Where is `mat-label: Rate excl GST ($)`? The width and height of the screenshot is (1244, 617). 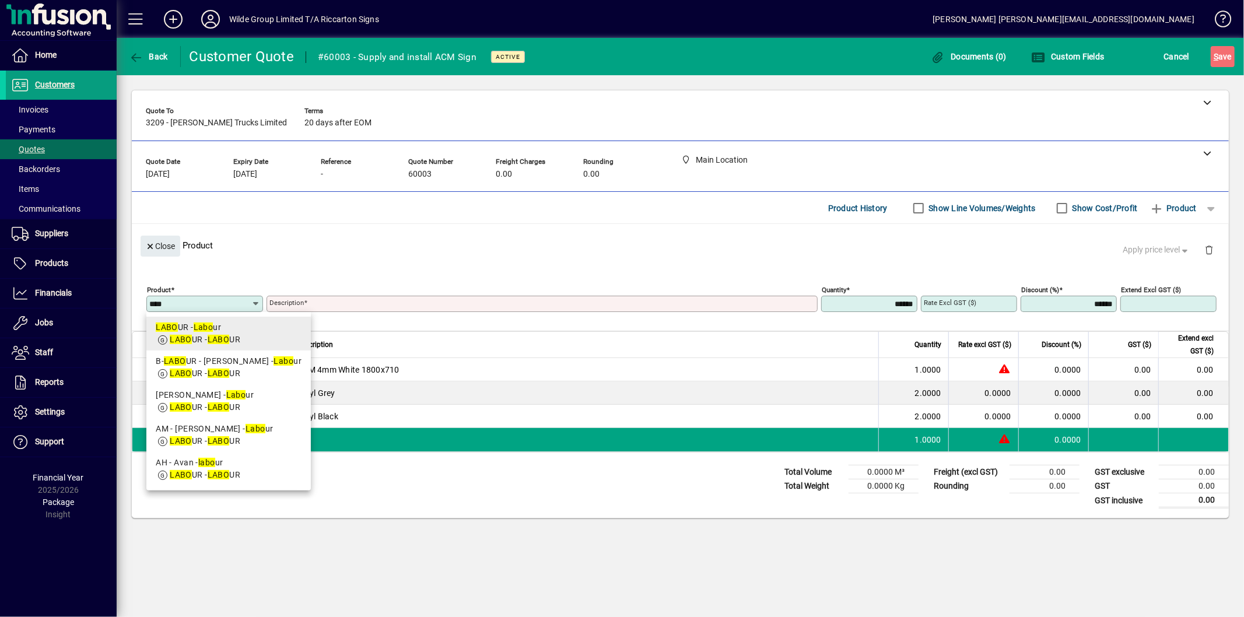 mat-label: Rate excl GST ($) is located at coordinates (950, 303).